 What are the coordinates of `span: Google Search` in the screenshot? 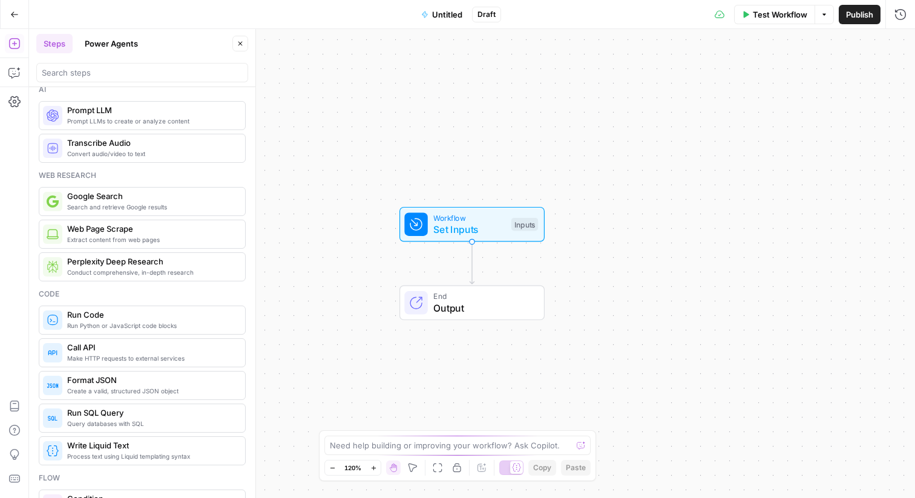 It's located at (151, 196).